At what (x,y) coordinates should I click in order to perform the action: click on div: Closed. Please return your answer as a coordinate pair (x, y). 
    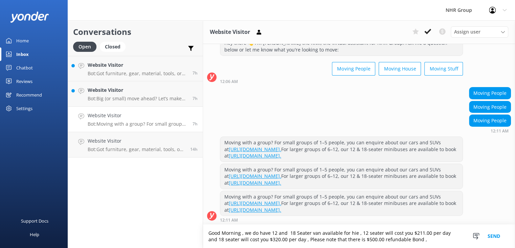
    Looking at the image, I should click on (113, 47).